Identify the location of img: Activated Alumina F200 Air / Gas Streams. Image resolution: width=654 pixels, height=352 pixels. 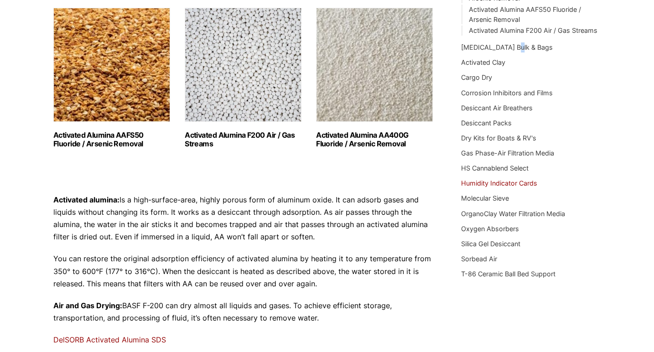
(243, 65).